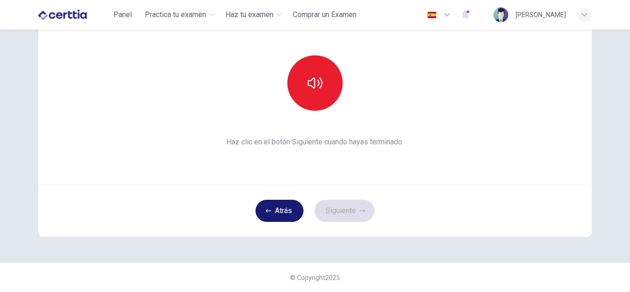  I want to click on button: Haz tu examen, so click(254, 15).